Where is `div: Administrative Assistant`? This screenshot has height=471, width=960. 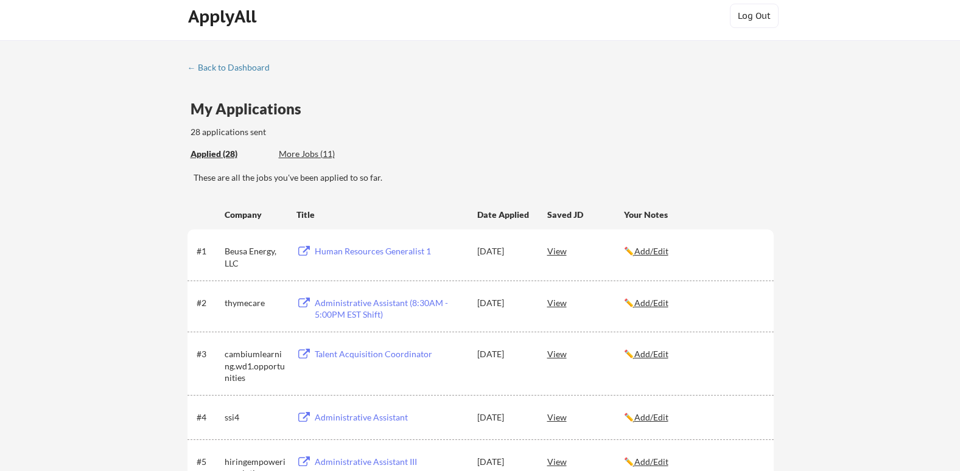 div: Administrative Assistant is located at coordinates (390, 418).